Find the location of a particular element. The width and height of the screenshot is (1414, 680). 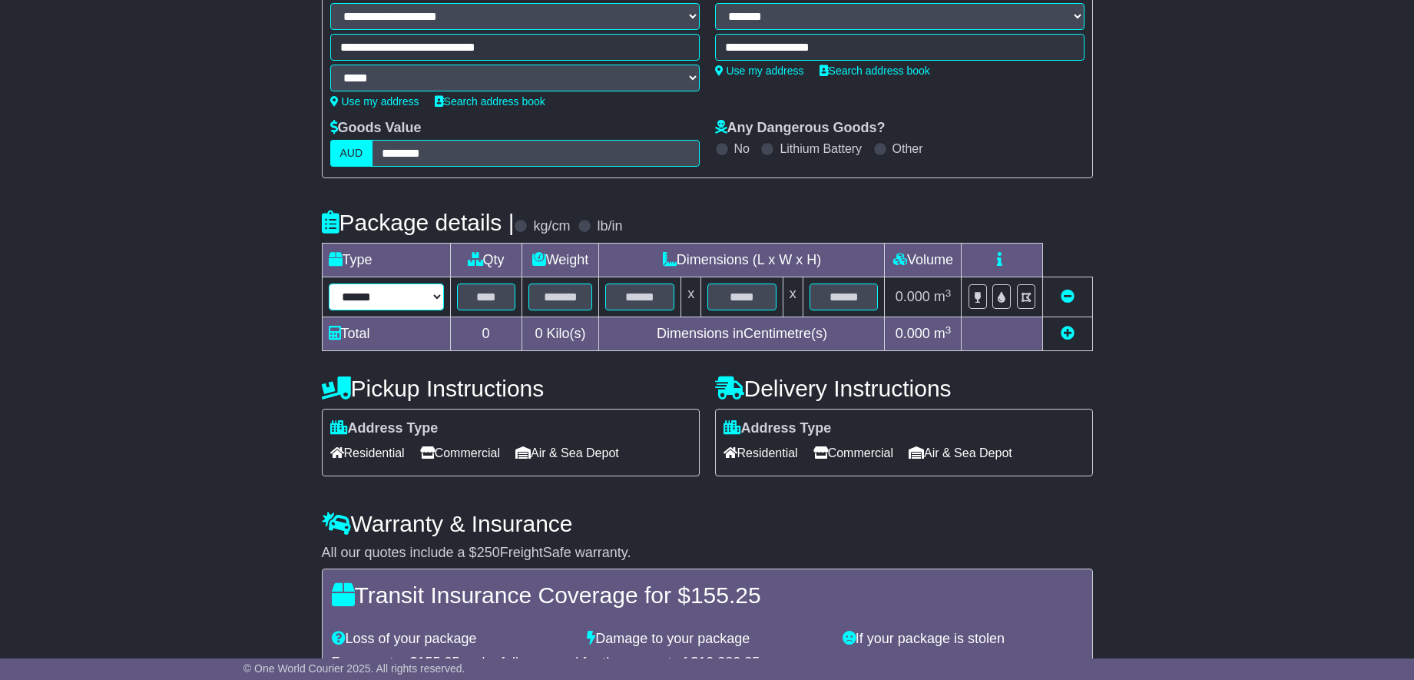

td: Weight is located at coordinates (560, 260).